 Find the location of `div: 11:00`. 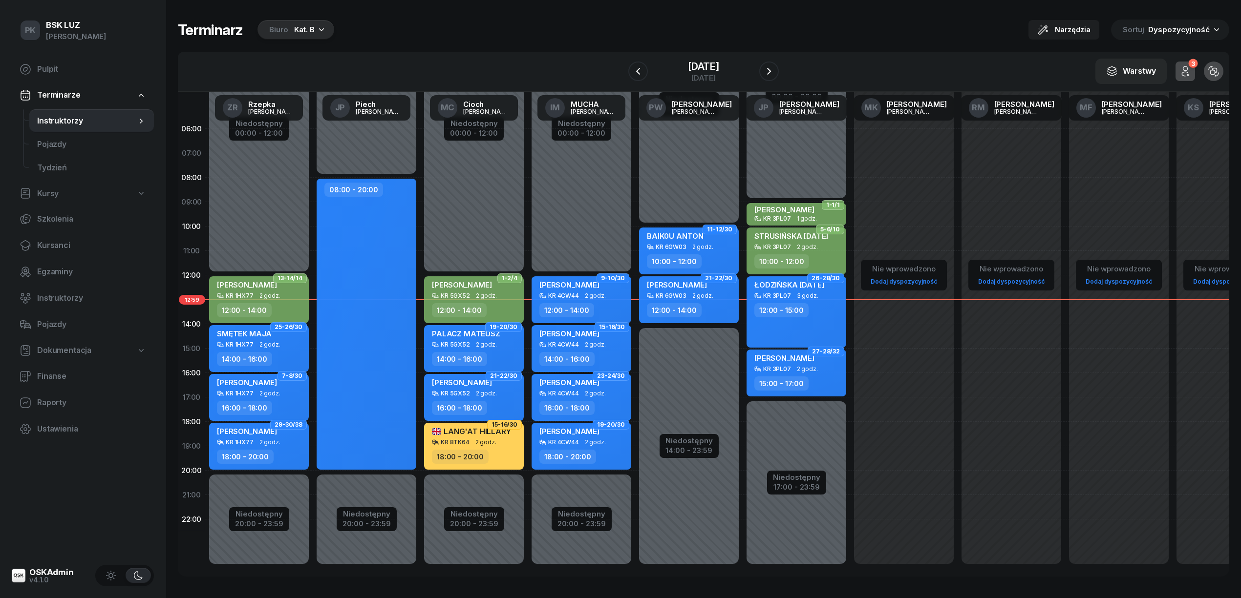

div: 11:00 is located at coordinates (191, 251).